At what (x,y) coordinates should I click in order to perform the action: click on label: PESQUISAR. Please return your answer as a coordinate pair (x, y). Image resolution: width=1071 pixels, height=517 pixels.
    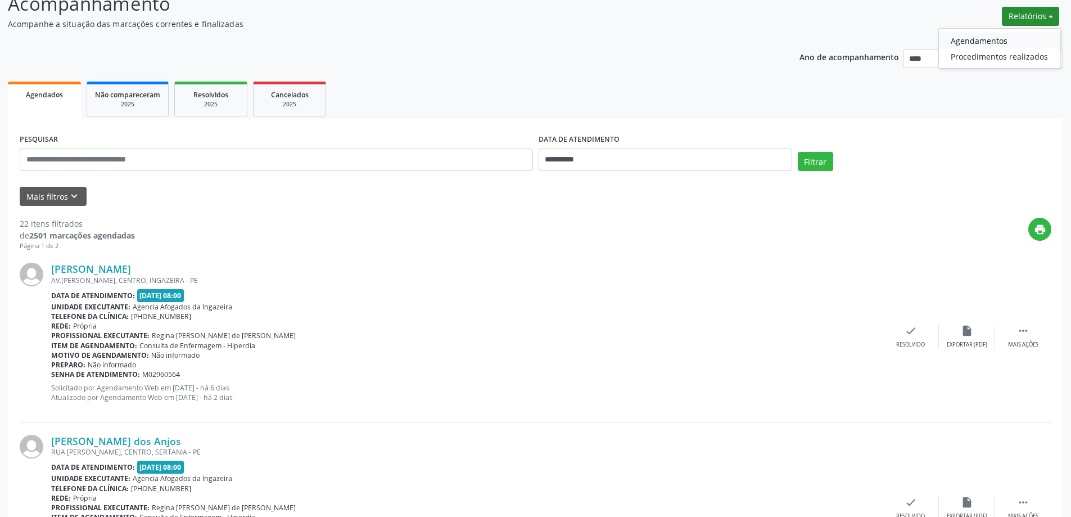
    Looking at the image, I should click on (39, 139).